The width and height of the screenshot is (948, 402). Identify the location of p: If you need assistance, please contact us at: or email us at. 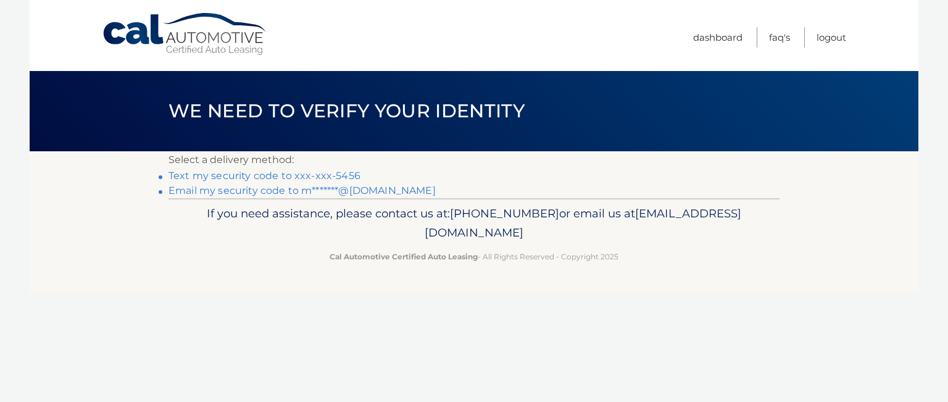
(474, 223).